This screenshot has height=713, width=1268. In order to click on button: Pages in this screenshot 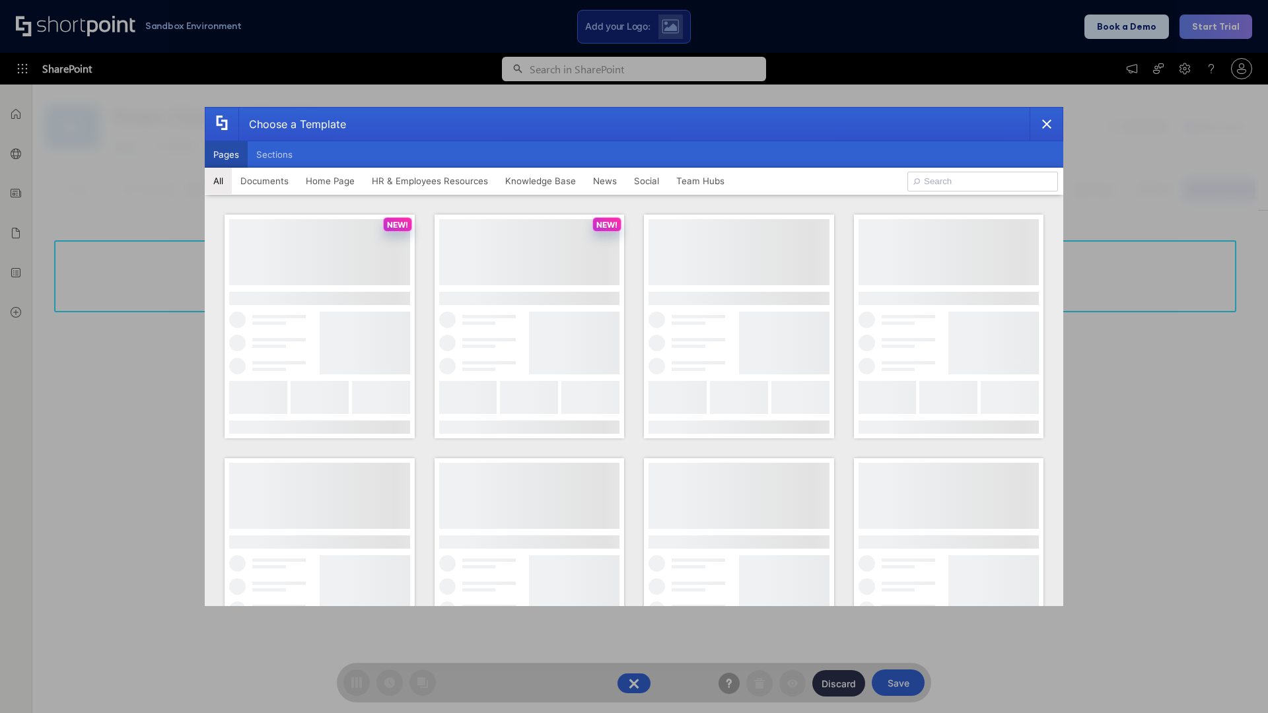, I will do `click(226, 154)`.